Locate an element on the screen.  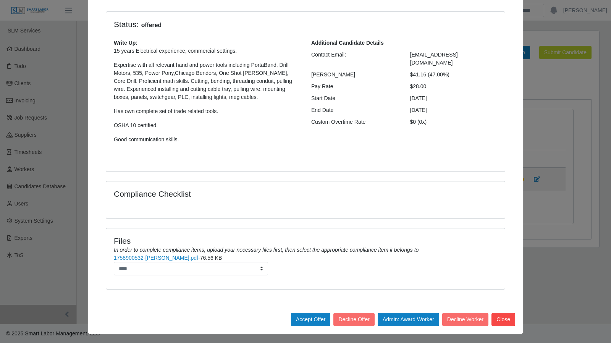
i: In order to complete compliance items, upload your necessary files first, then select the appropr... is located at coordinates (266, 250).